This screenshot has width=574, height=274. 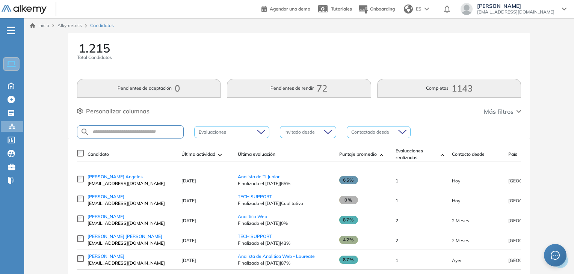 I want to click on span: 65%, so click(x=349, y=180).